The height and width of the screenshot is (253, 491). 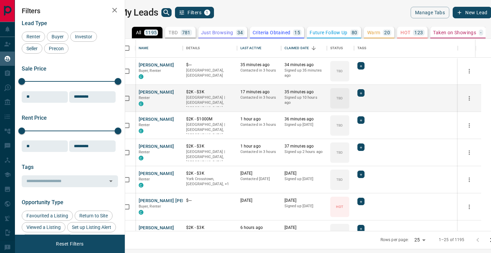 What do you see at coordinates (111, 181) in the screenshot?
I see `button: Open` at bounding box center [111, 181].